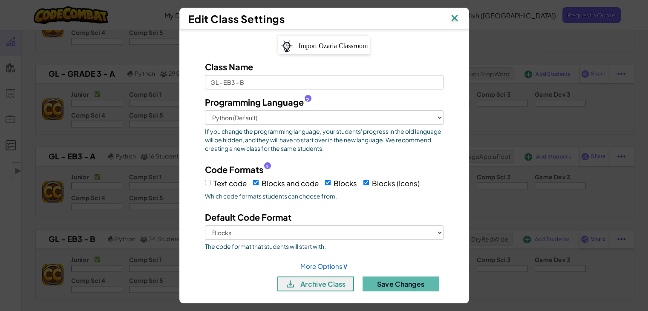 This screenshot has width=648, height=311. Describe the element at coordinates (208, 182) in the screenshot. I see `input: Text code` at that location.